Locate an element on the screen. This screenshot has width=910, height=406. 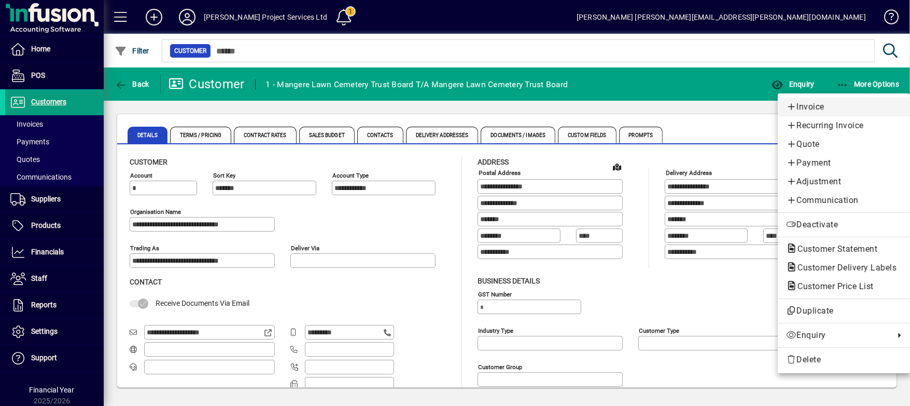
span: Invoice is located at coordinates (844, 107).